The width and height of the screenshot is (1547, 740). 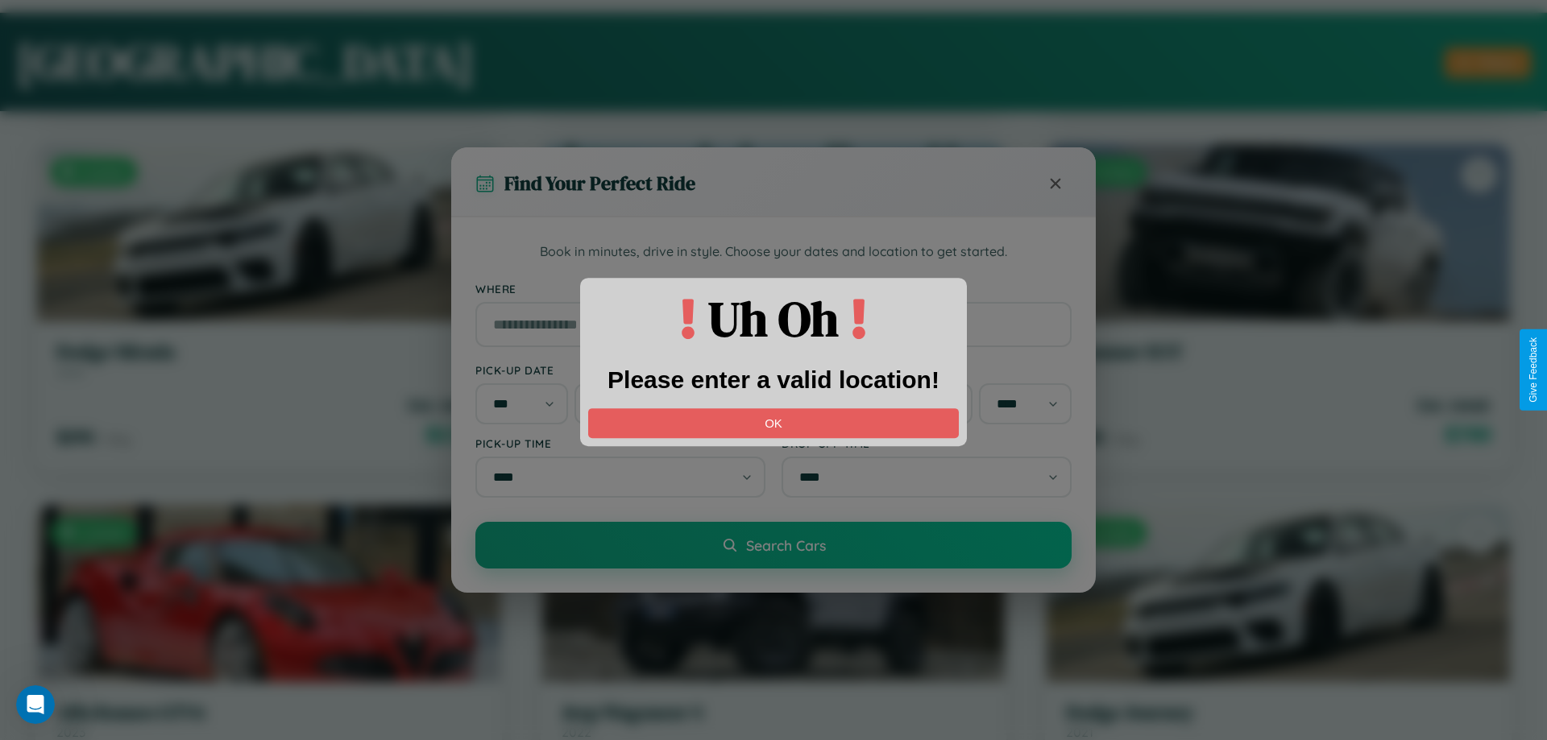 I want to click on label: Drop-off Time, so click(x=927, y=443).